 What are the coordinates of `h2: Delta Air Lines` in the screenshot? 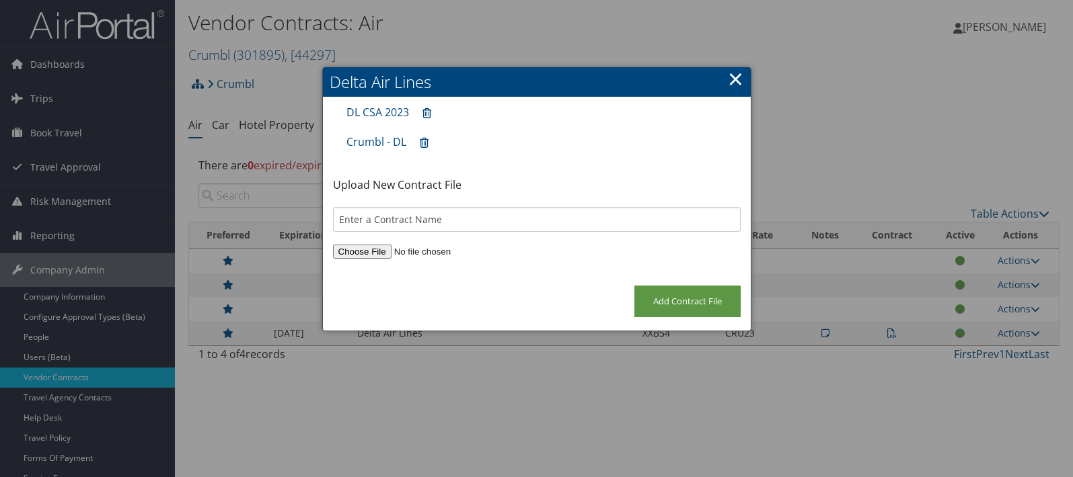 It's located at (537, 82).